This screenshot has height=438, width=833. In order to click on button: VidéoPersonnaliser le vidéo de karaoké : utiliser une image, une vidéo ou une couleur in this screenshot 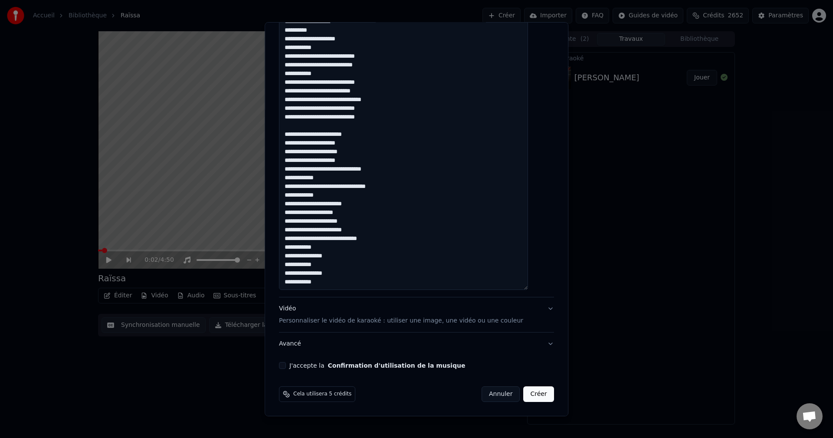, I will do `click(416, 314)`.